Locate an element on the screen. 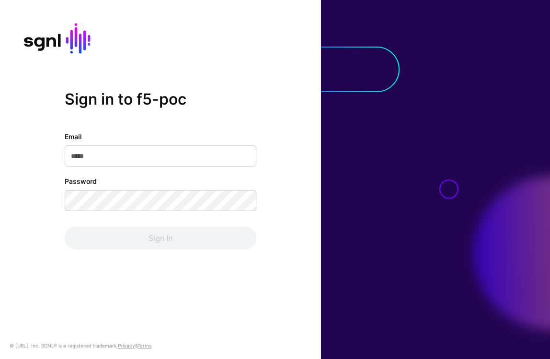 The height and width of the screenshot is (359, 550). label: Password is located at coordinates (81, 181).